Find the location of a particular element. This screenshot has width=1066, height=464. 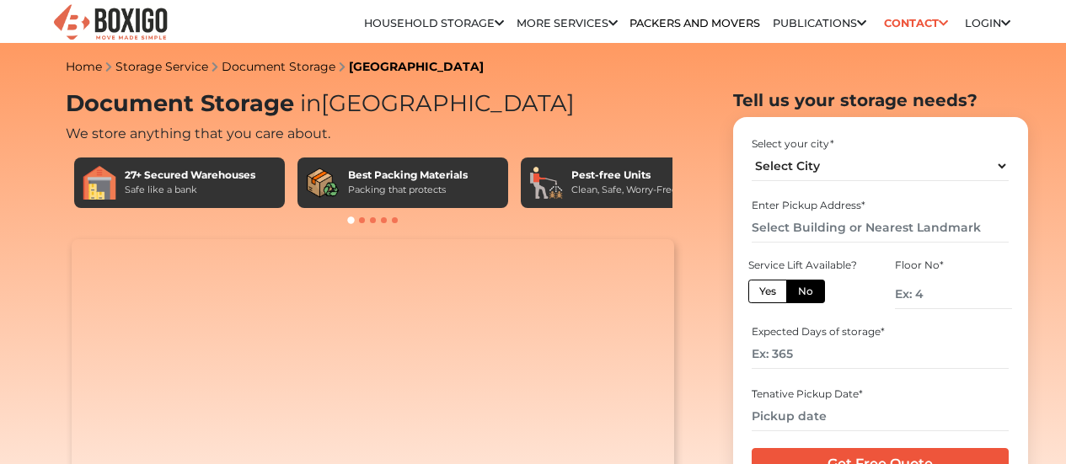

div: Floor No is located at coordinates (953, 266).